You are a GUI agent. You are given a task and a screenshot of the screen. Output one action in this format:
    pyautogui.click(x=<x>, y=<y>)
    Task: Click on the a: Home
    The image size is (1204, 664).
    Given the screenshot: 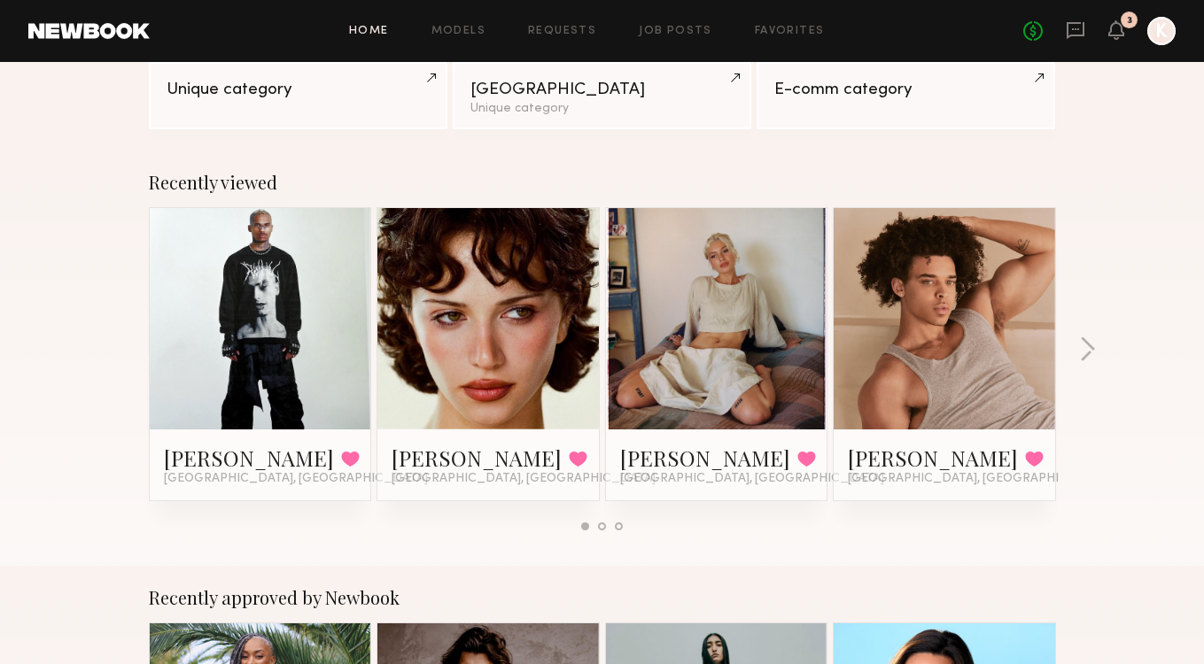 What is the action you would take?
    pyautogui.click(x=368, y=31)
    